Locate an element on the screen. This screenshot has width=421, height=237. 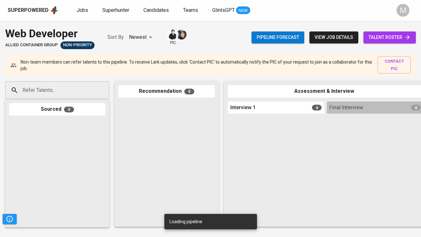
p: Newest is located at coordinates (138, 37).